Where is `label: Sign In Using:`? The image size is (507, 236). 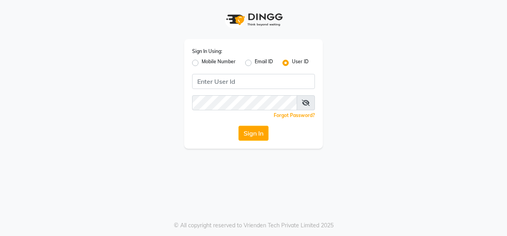
label: Sign In Using: is located at coordinates (207, 51).